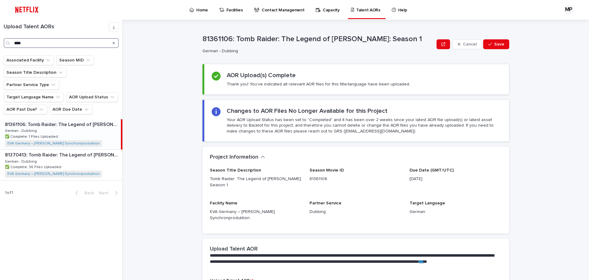 This screenshot has width=589, height=280. I want to click on h2: AOR Upload(s) Complete, so click(261, 75).